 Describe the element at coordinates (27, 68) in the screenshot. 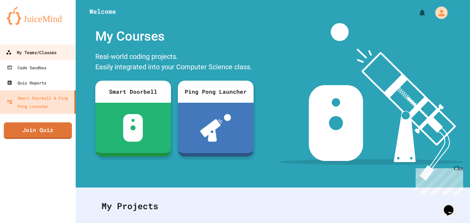

I see `div: Code Sandbox` at that location.